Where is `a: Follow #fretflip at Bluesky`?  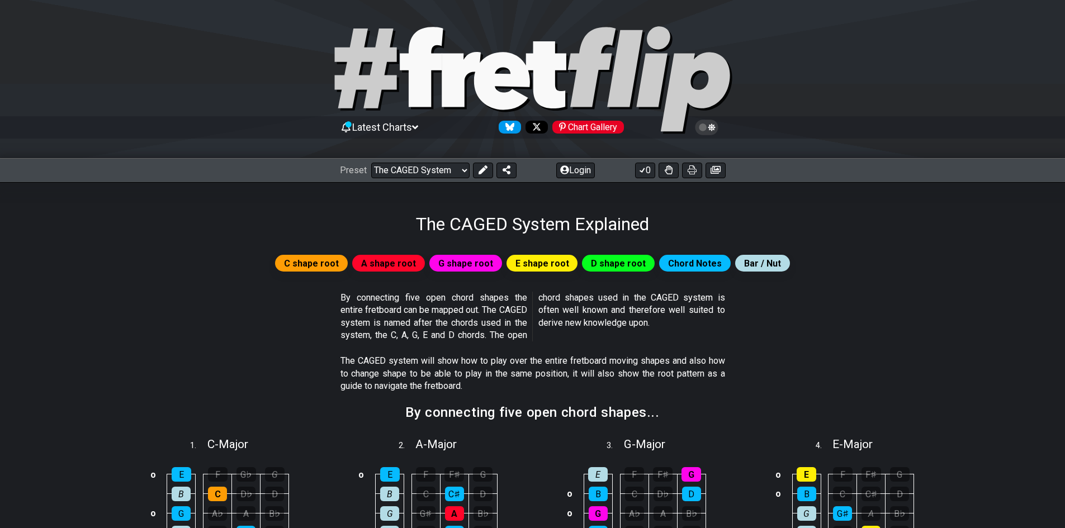
a: Follow #fretflip at Bluesky is located at coordinates (508, 127).